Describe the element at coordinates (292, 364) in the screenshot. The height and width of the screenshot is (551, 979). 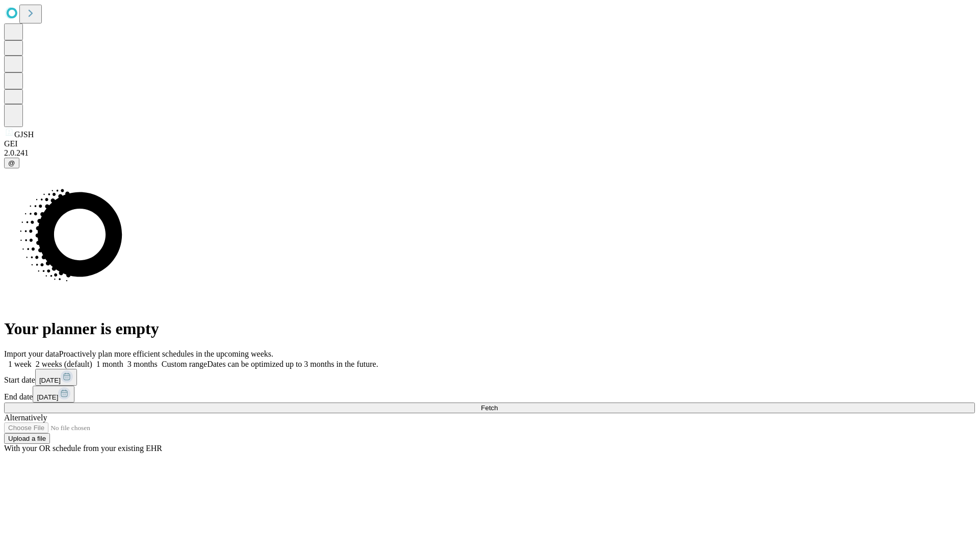
I see `span: Dates can be optimized up to 3 months in the future.` at that location.